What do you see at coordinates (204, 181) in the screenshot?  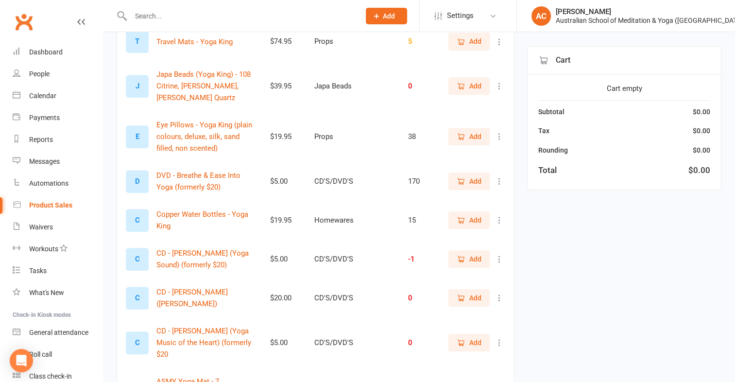 I see `button: DVD - Breathe & Ease Into Yoga (formerly $20)` at bounding box center [204, 181].